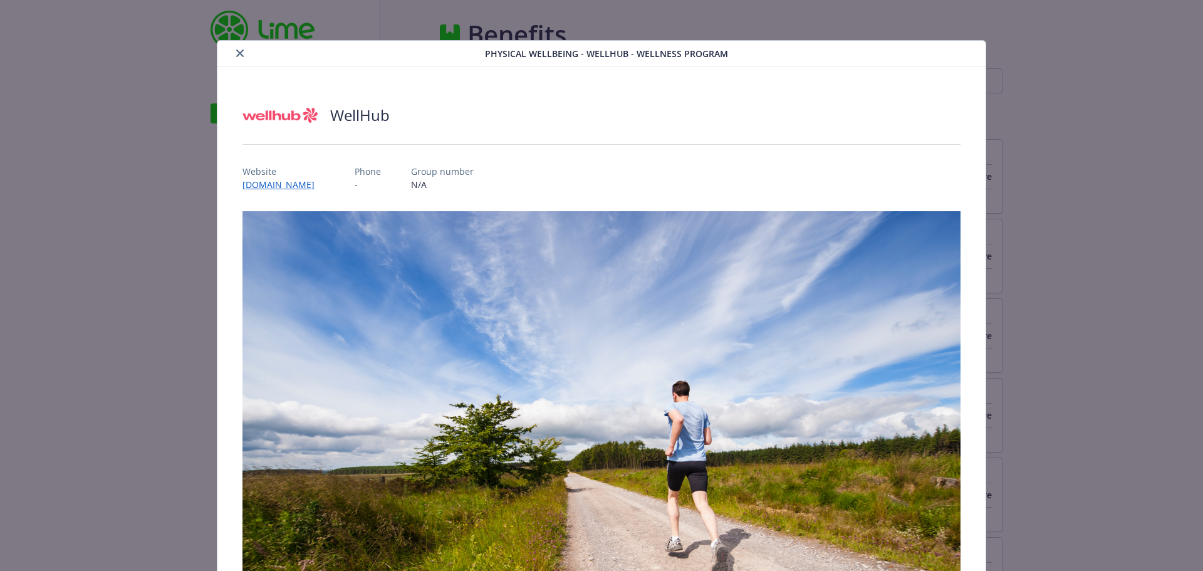 This screenshot has height=571, width=1203. I want to click on img: Wellhub, so click(280, 115).